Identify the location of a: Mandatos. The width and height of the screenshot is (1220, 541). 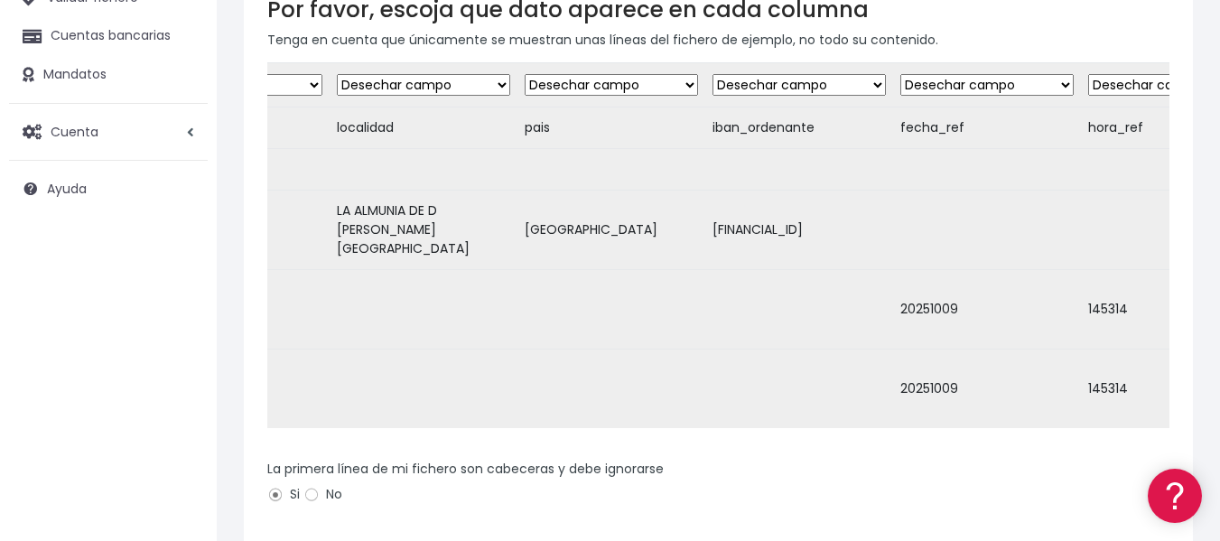
(108, 75).